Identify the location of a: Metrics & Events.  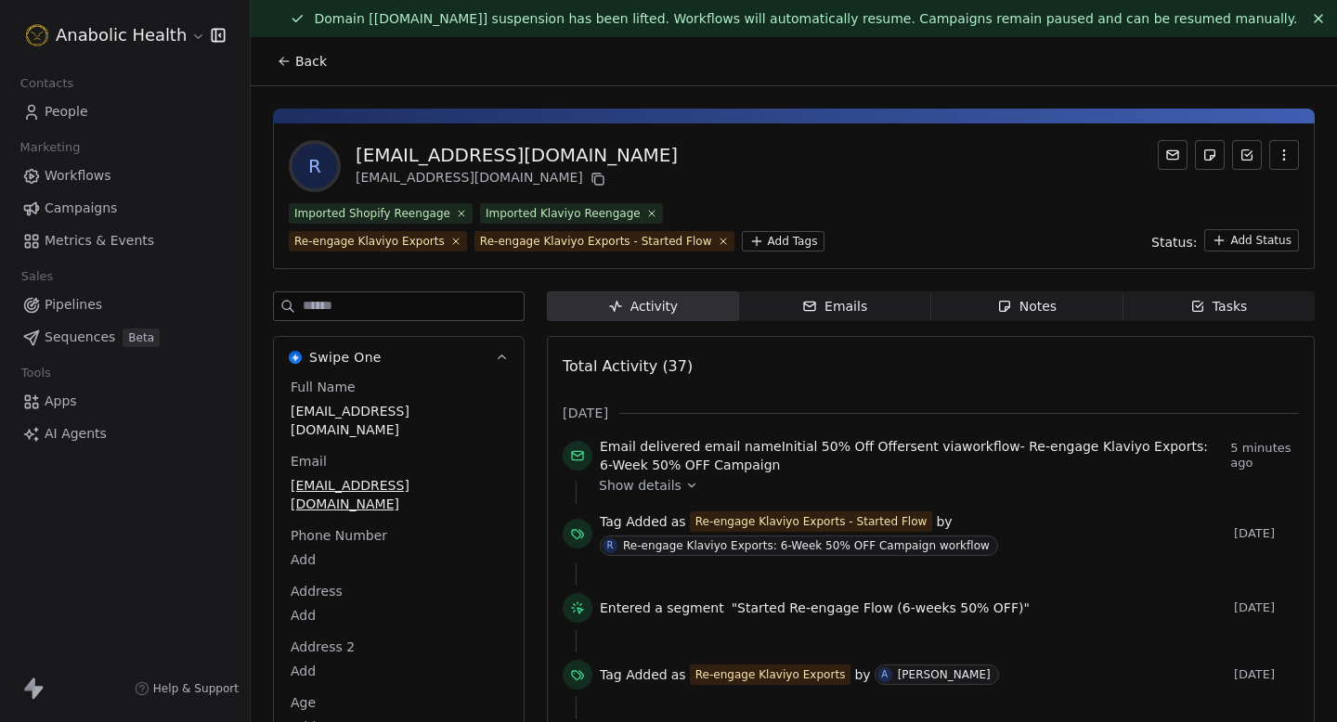
(124, 240).